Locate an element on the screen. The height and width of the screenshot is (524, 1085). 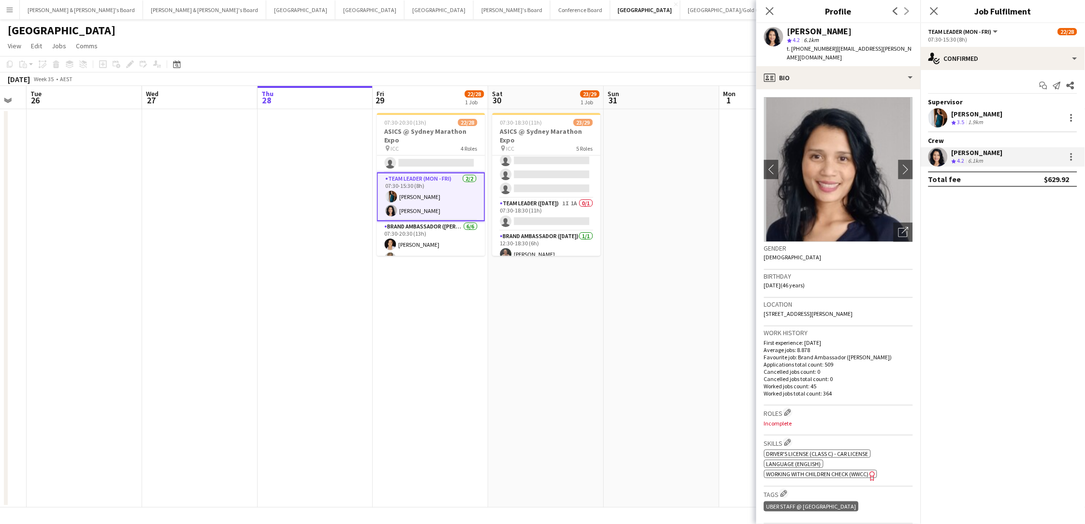
span: 4 Roles is located at coordinates (469, 148).